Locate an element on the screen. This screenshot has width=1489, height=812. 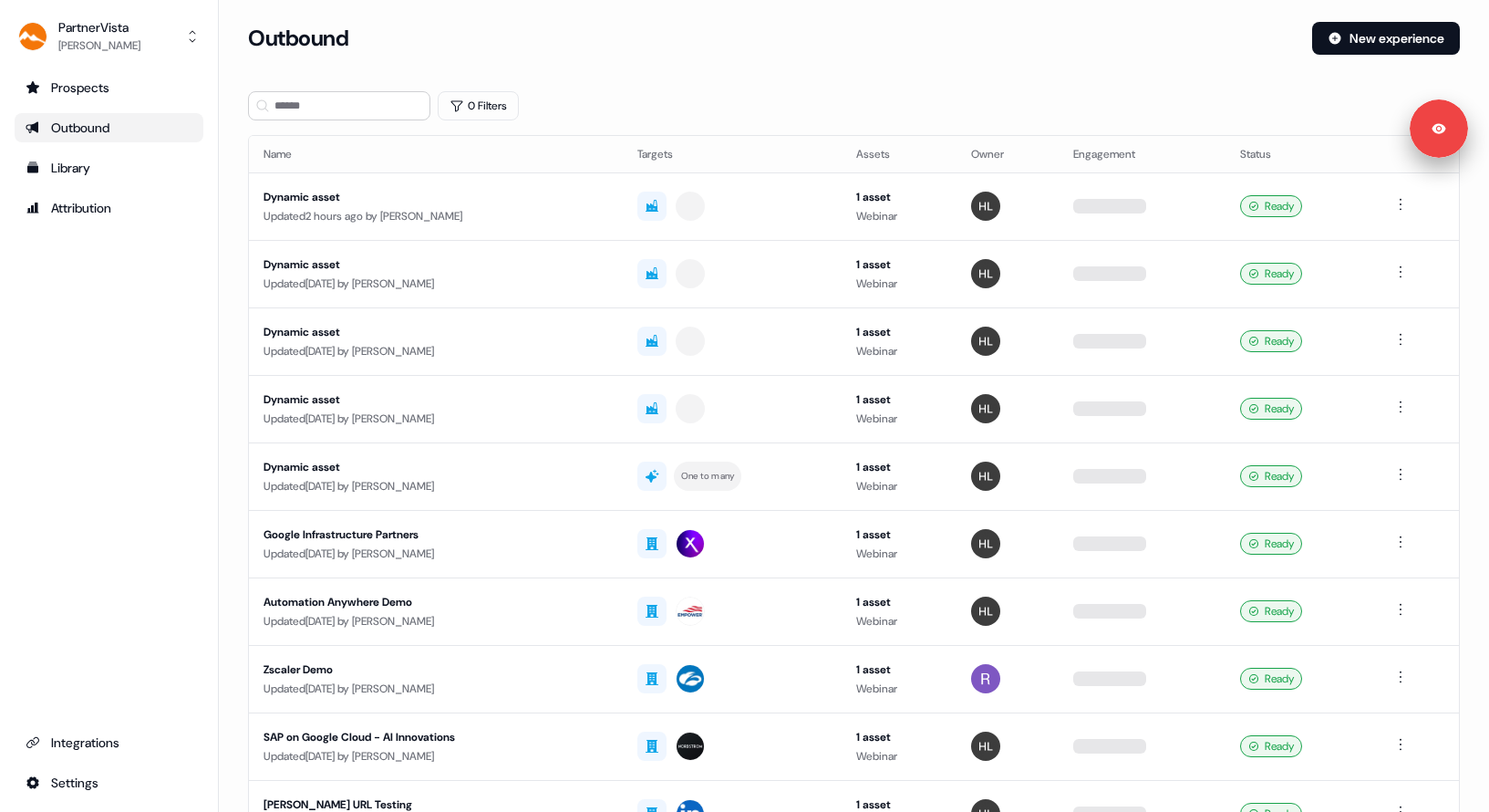
div: Attribution is located at coordinates (108, 208).